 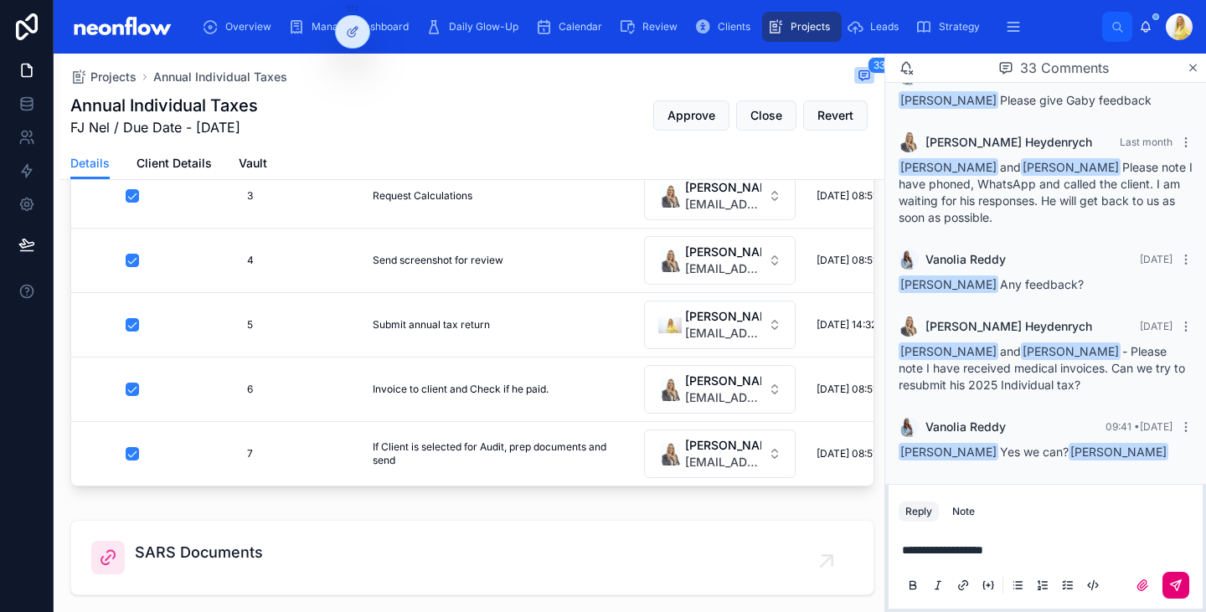 I want to click on button: Note, so click(x=963, y=512).